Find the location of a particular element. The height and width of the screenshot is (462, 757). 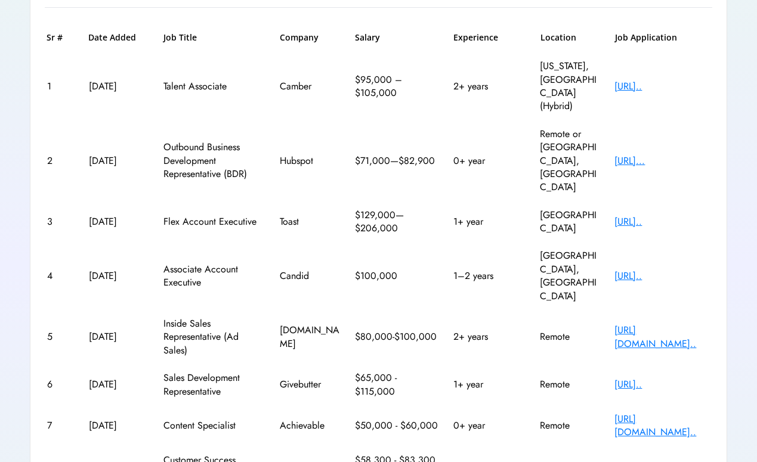

div: 7 is located at coordinates (60, 426).